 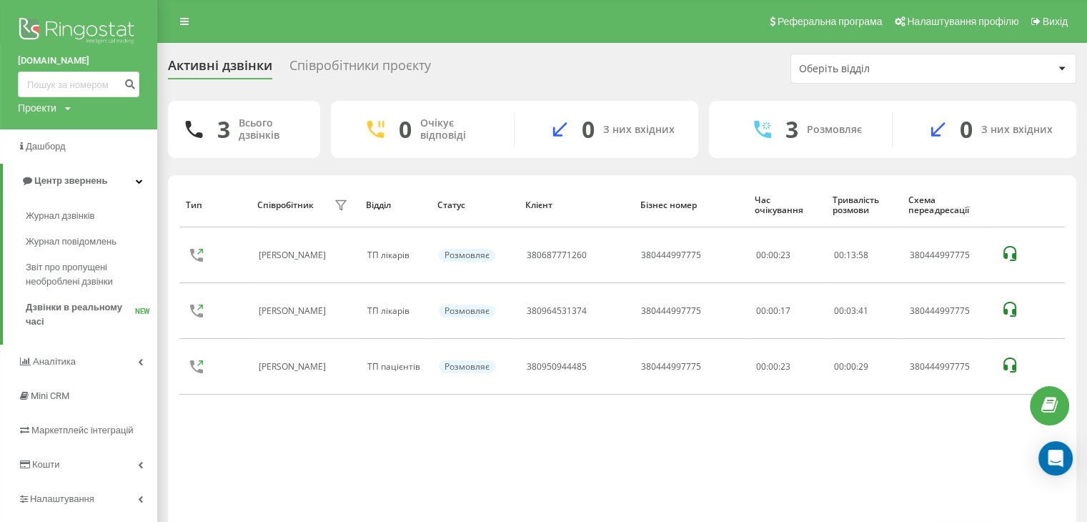 I want to click on span: Дашборд, so click(x=46, y=146).